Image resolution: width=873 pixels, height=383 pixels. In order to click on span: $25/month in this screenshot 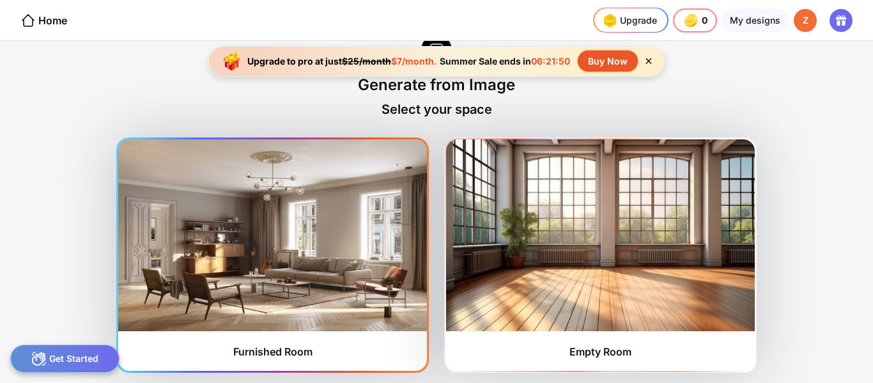, I will do `click(366, 61)`.